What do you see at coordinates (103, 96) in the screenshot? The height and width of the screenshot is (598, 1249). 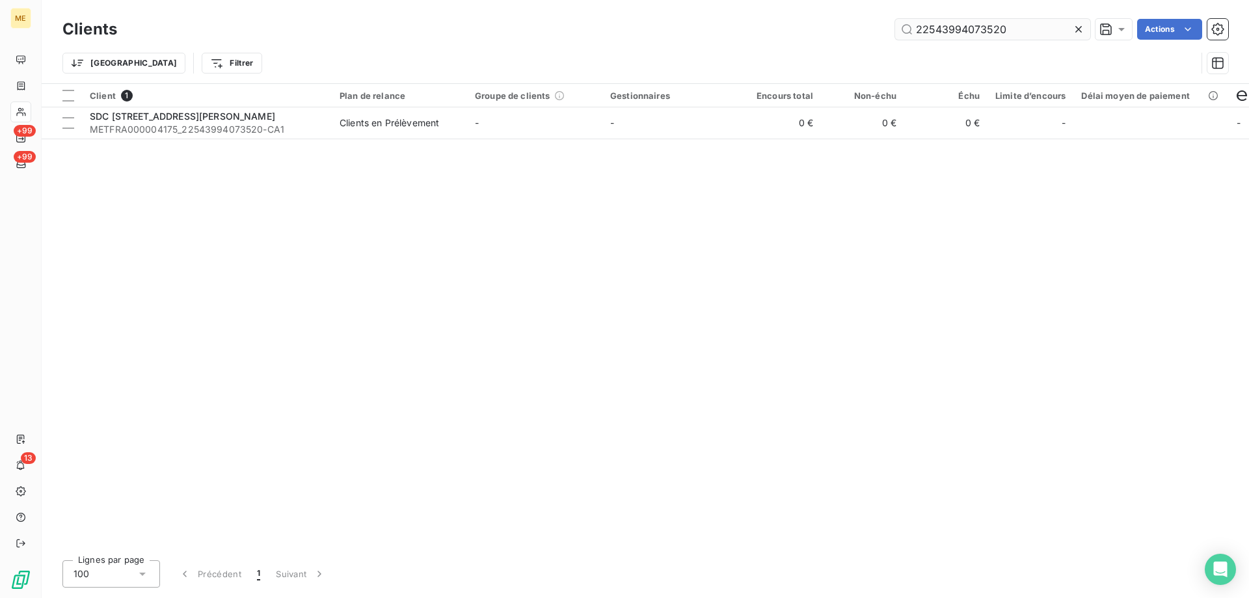 I see `span: Client` at bounding box center [103, 96].